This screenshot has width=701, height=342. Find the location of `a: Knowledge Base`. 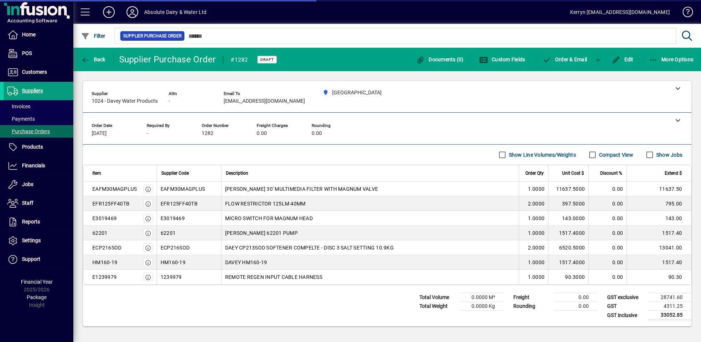

a: Knowledge Base is located at coordinates (684, 13).